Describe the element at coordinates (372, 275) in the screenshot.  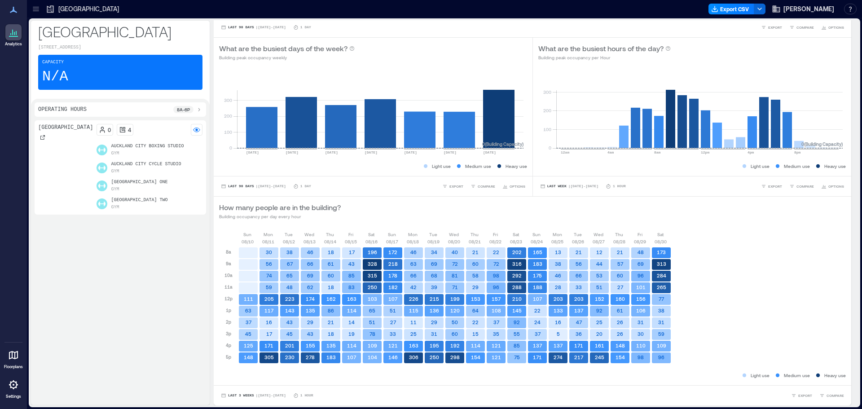
I see `text: 315` at that location.